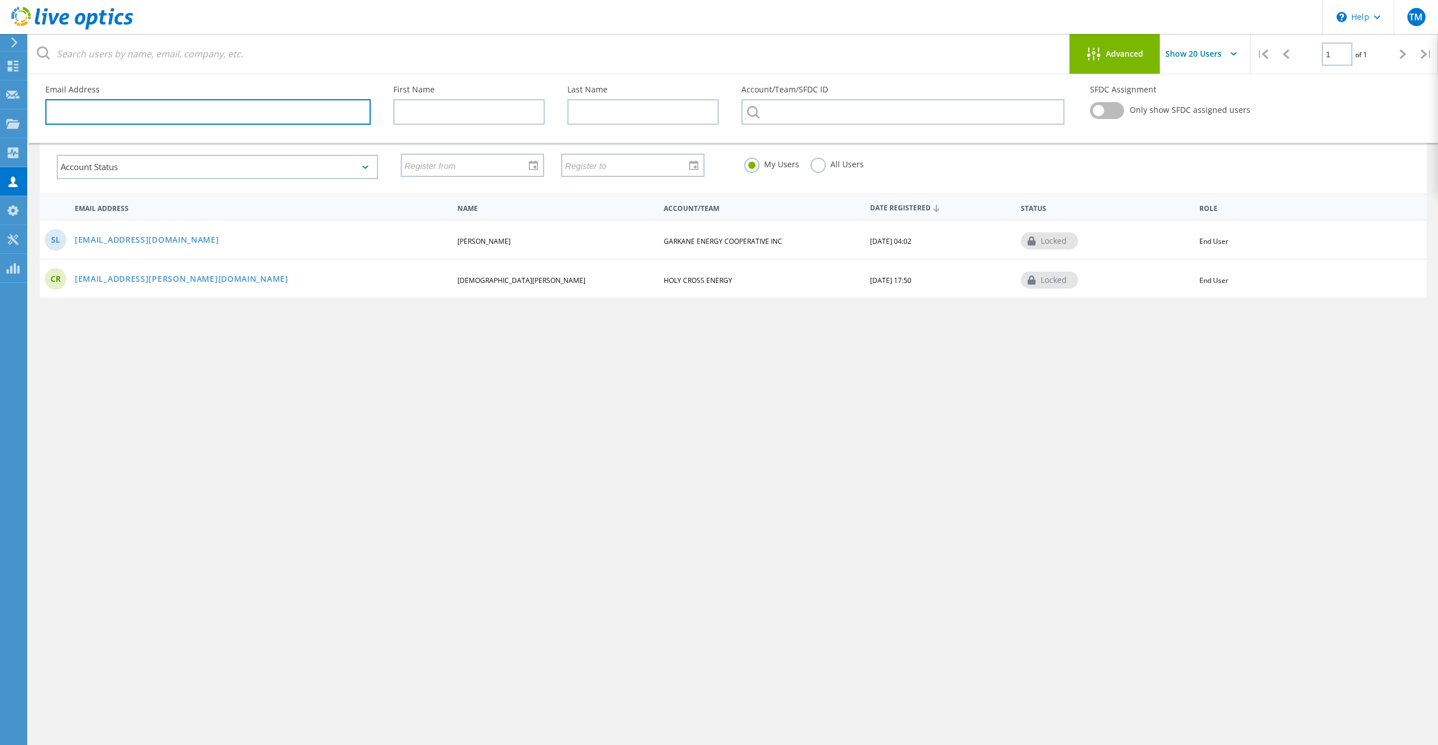  What do you see at coordinates (469, 90) in the screenshot?
I see `label: First Name` at bounding box center [469, 90].